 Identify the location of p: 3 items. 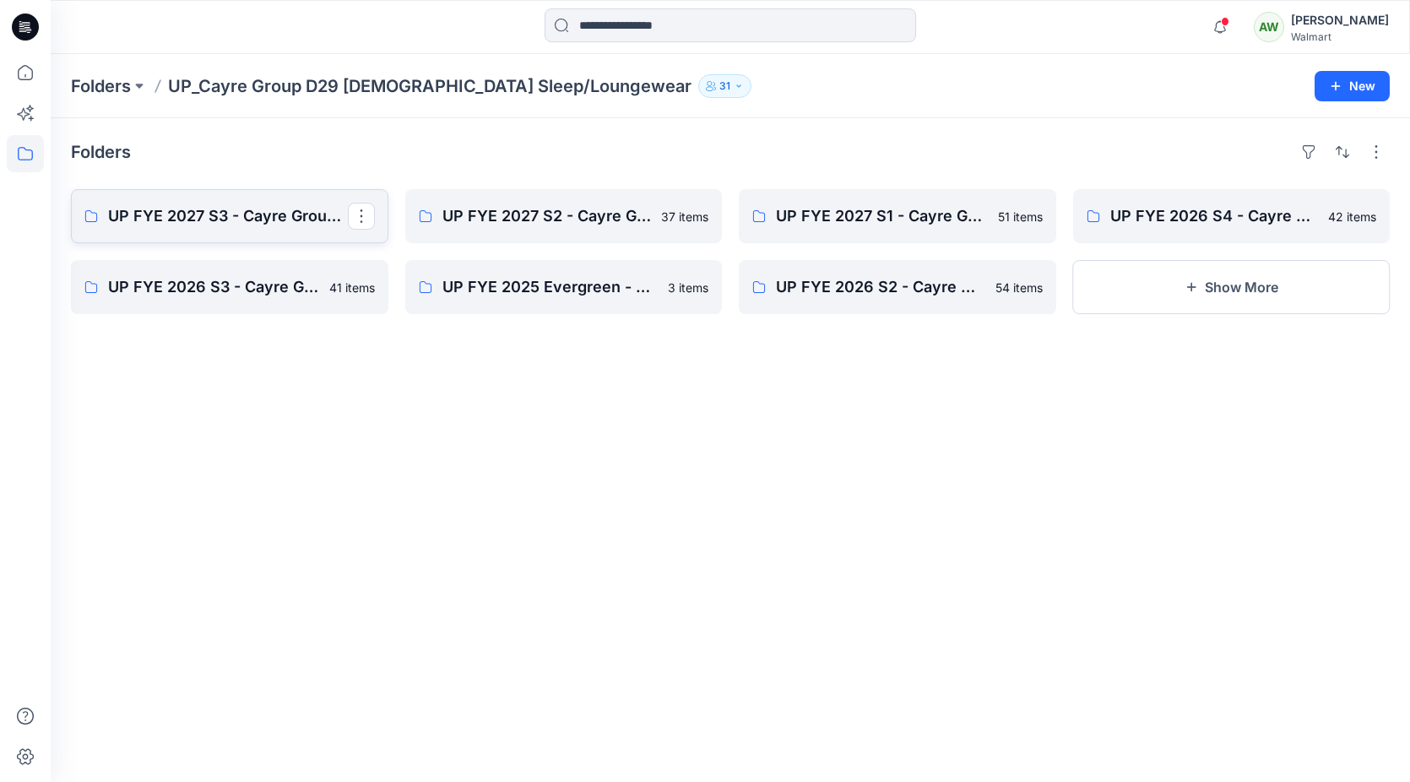
(688, 287).